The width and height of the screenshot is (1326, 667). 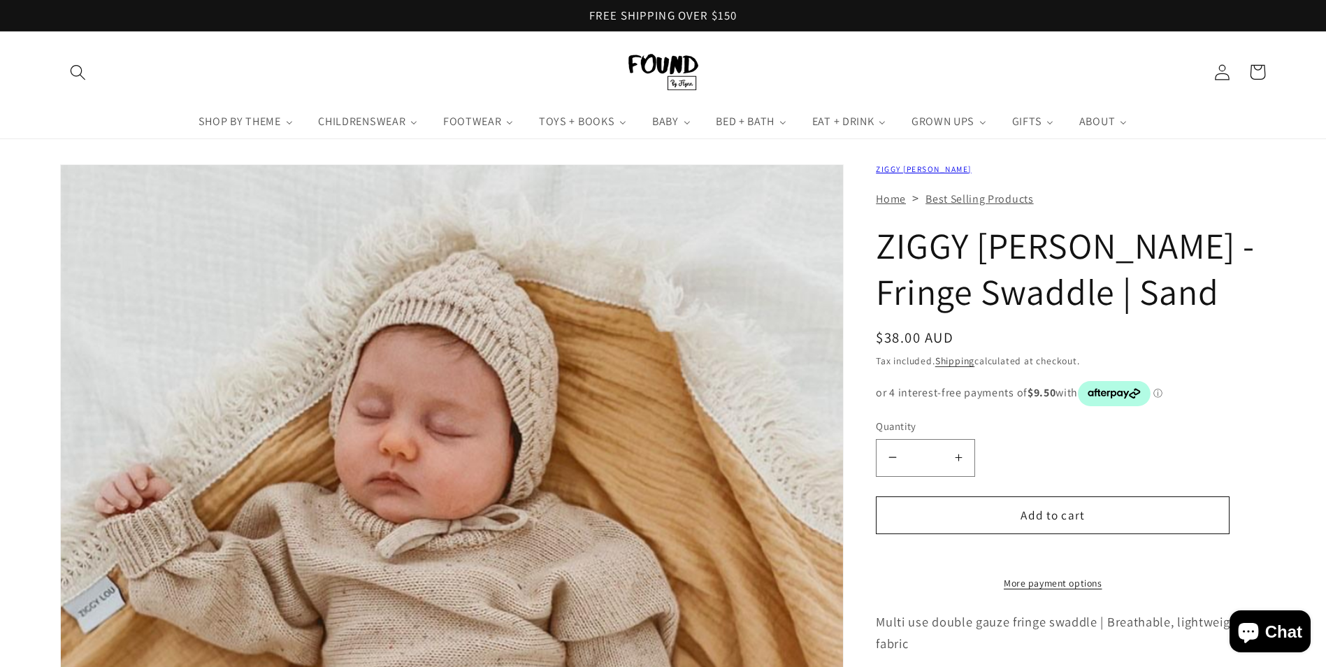 What do you see at coordinates (472, 122) in the screenshot?
I see `span: FOOTWEAR` at bounding box center [472, 122].